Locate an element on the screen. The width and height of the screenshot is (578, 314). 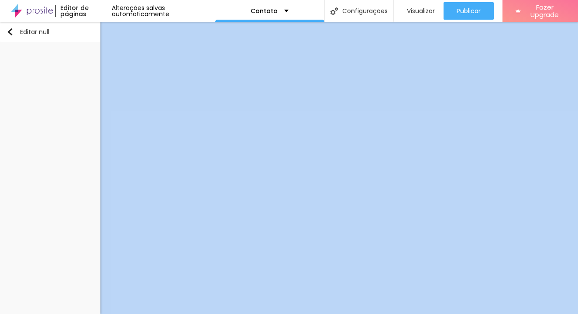
div: Editar null is located at coordinates (28, 32).